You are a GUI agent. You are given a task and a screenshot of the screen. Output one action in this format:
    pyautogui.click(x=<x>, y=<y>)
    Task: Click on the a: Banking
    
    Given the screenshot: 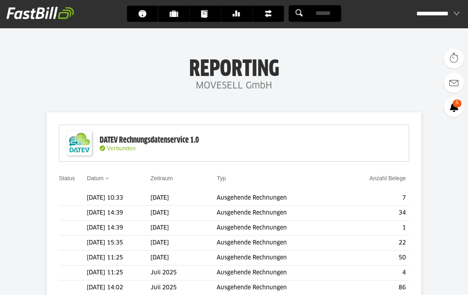 What is the action you would take?
    pyautogui.click(x=237, y=14)
    